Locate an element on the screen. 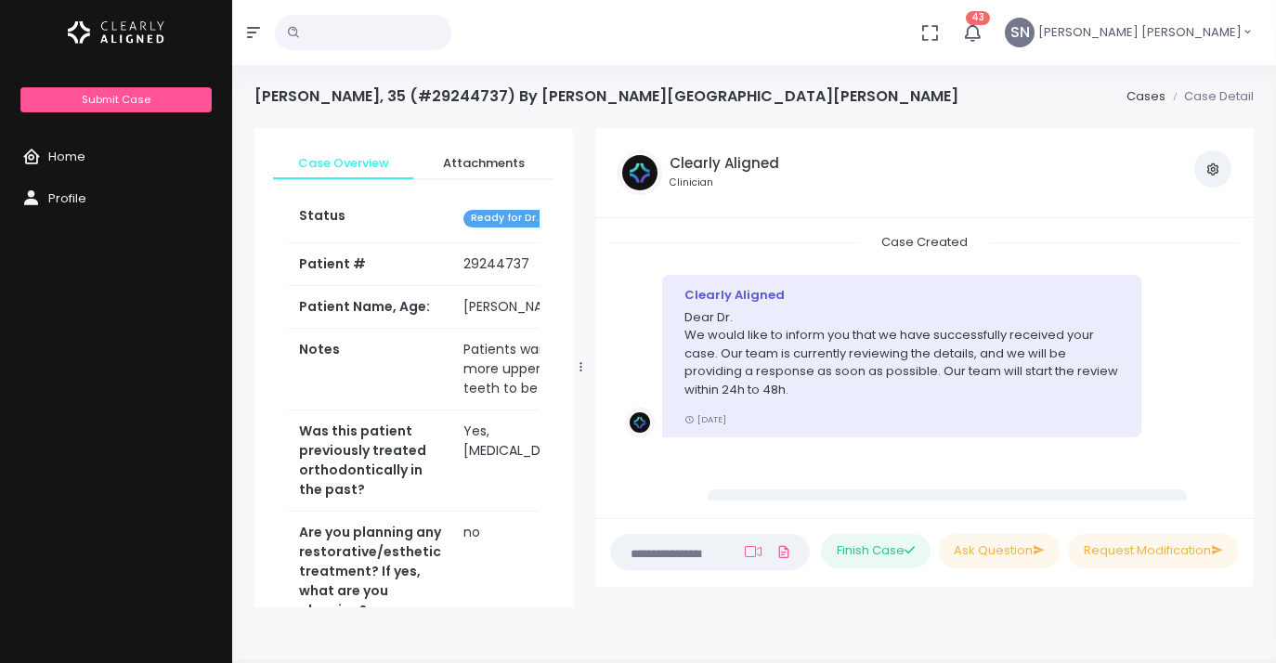  th: Patient Name, Age: is located at coordinates (370, 307).